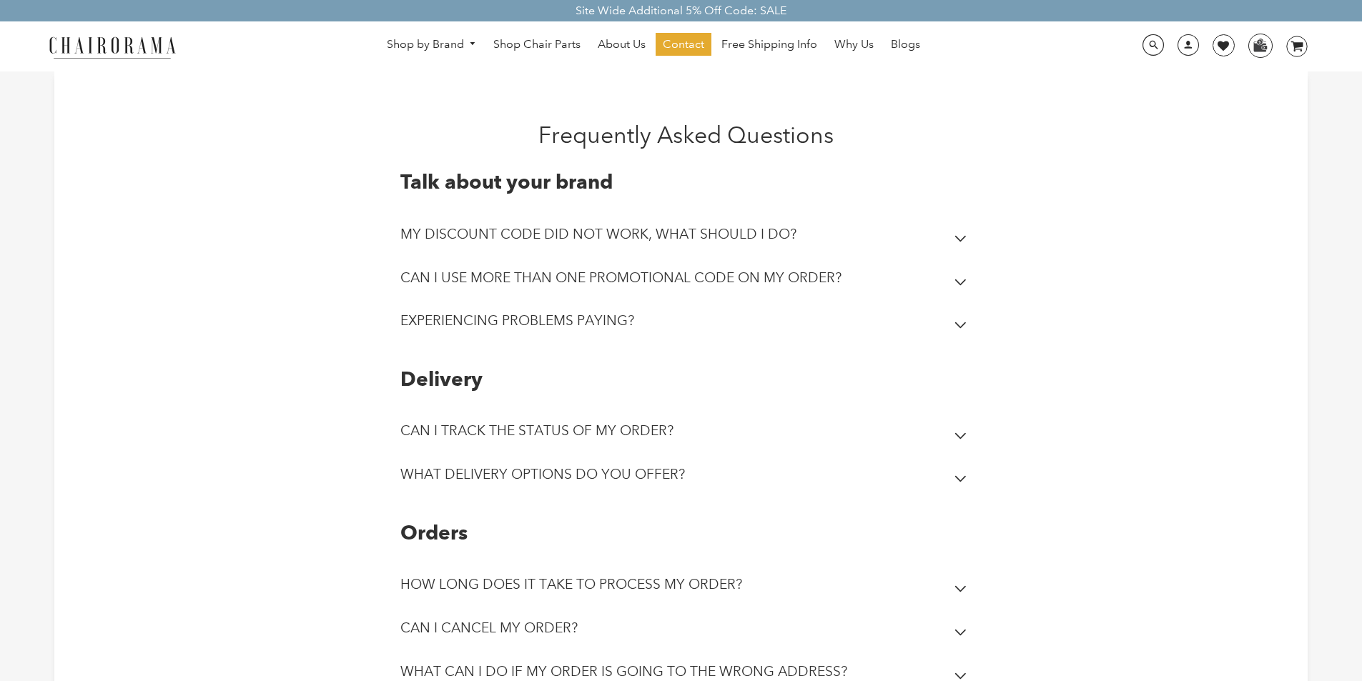  What do you see at coordinates (905, 44) in the screenshot?
I see `a: Blogs` at bounding box center [905, 44].